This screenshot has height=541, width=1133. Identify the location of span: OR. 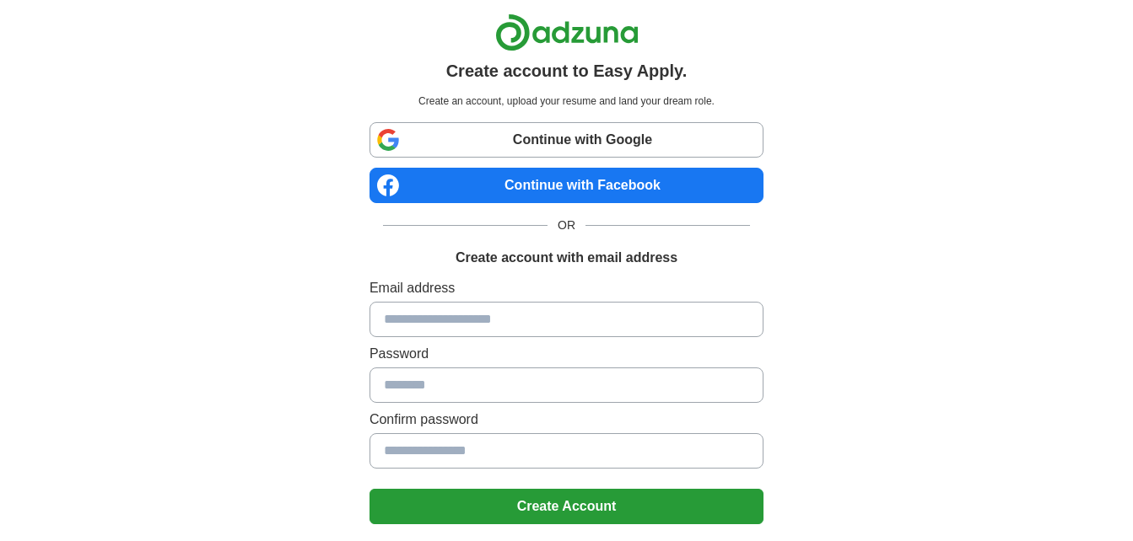
(566, 225).